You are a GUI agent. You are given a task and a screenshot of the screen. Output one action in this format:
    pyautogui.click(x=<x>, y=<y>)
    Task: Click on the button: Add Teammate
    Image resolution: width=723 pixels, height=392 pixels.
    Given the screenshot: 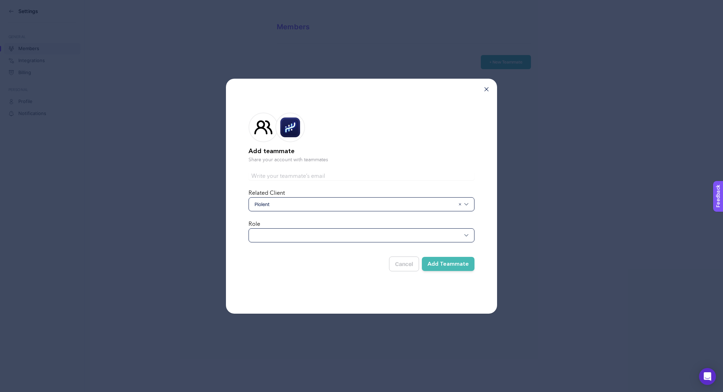 What is the action you would take?
    pyautogui.click(x=448, y=264)
    